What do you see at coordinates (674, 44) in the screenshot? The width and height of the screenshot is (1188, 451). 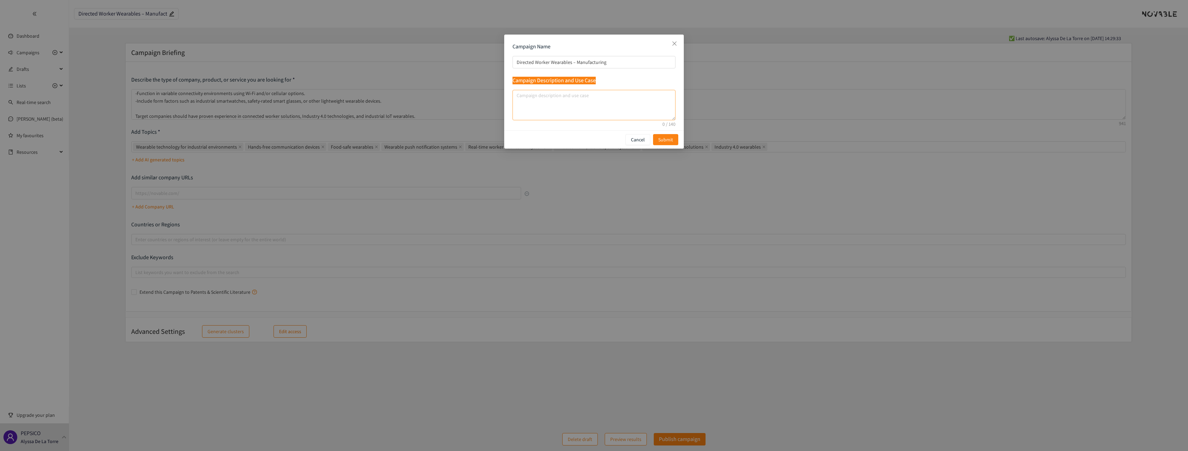 I see `button: Close` at bounding box center [674, 44].